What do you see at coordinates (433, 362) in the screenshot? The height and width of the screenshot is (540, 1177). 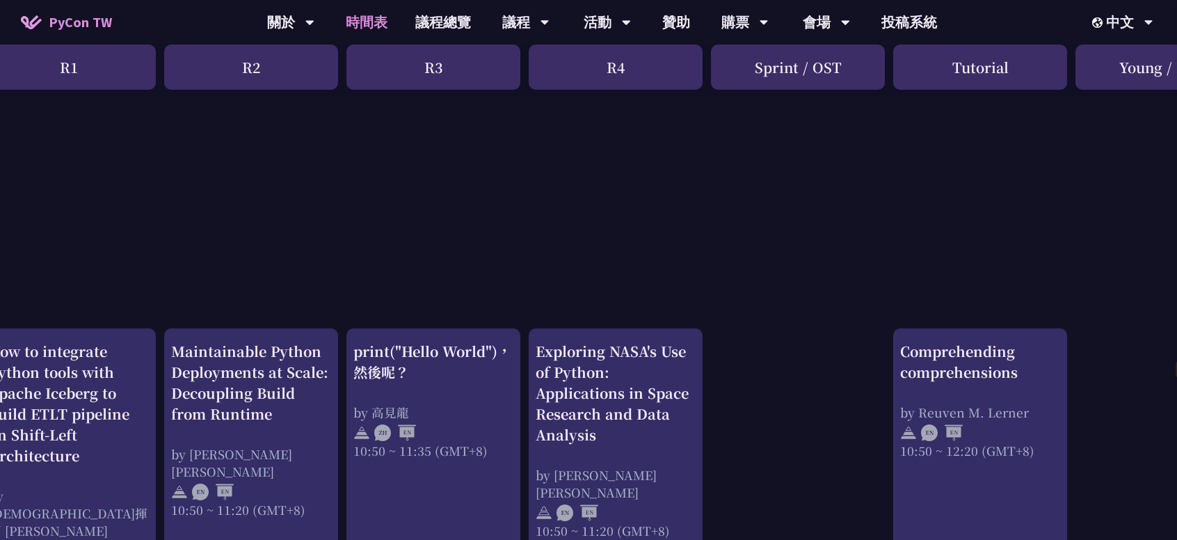 I see `div: print("Hello World")，然後呢？` at bounding box center [433, 362].